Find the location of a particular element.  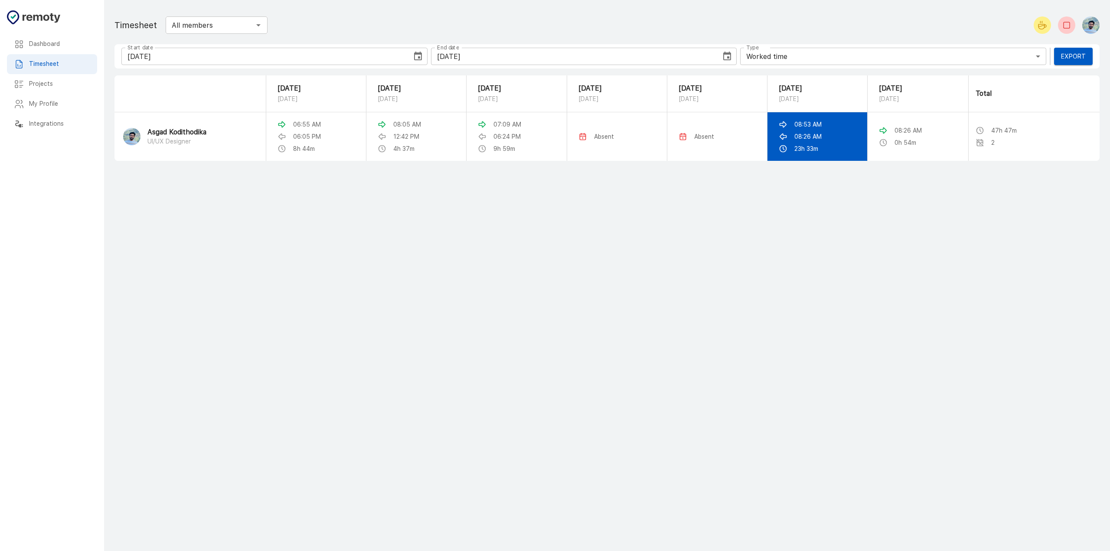

button: Export is located at coordinates (1073, 56).